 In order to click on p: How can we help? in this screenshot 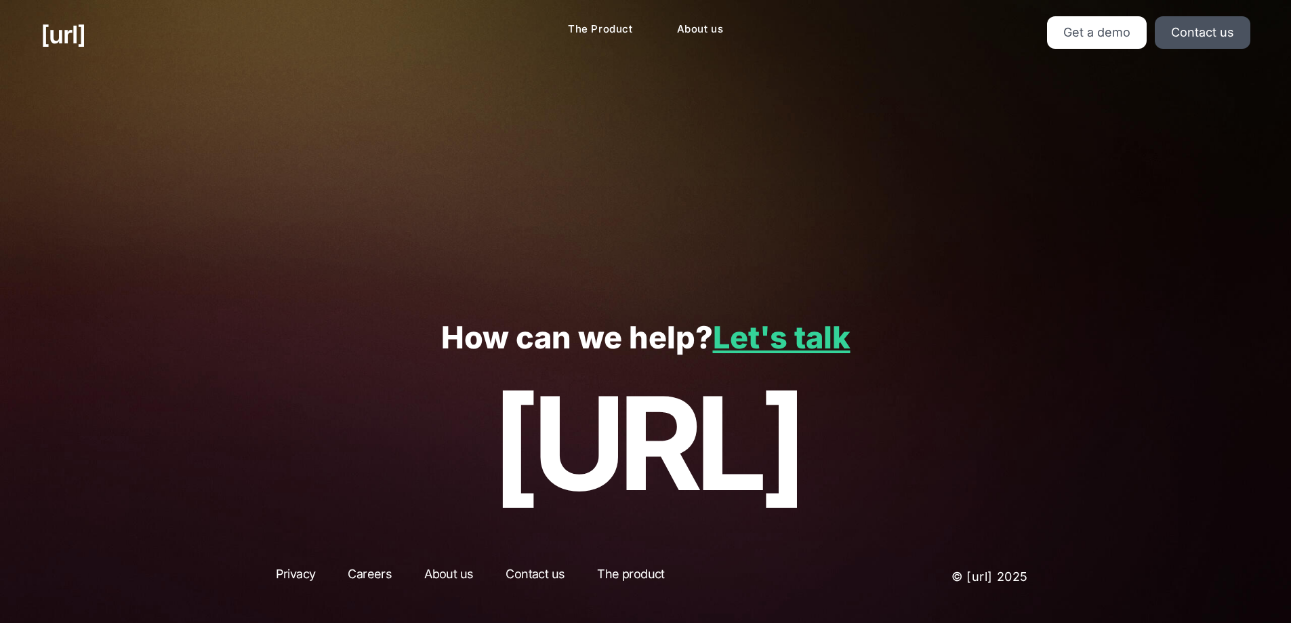, I will do `click(645, 337)`.